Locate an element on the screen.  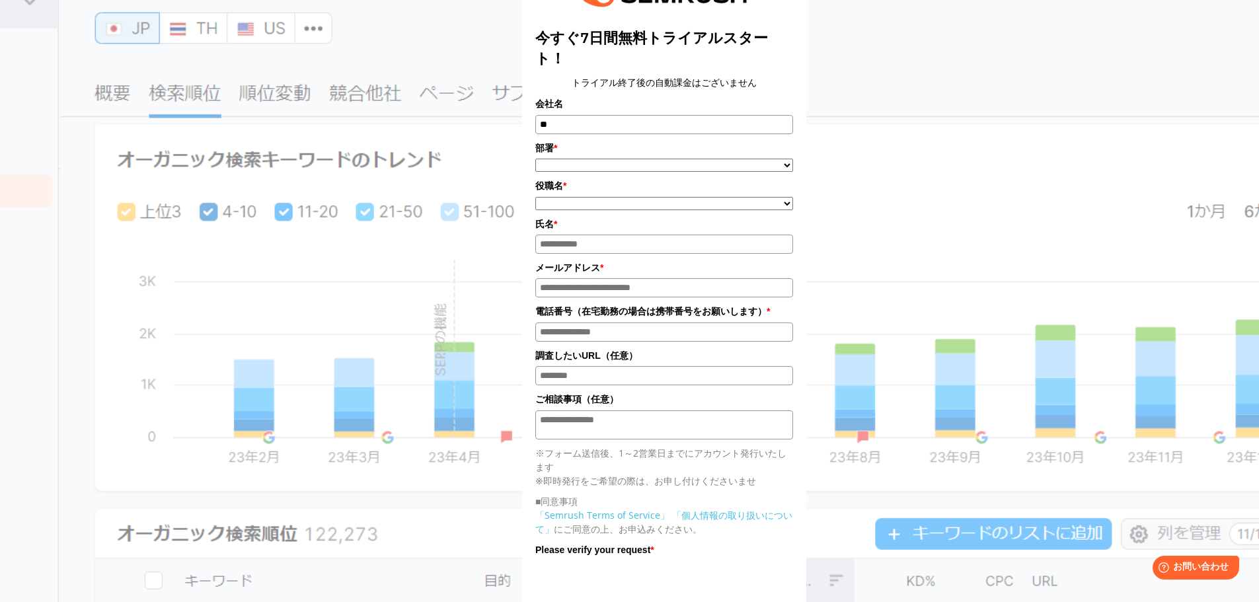
a: 「個人情報の取り扱いについて」 is located at coordinates (663, 522).